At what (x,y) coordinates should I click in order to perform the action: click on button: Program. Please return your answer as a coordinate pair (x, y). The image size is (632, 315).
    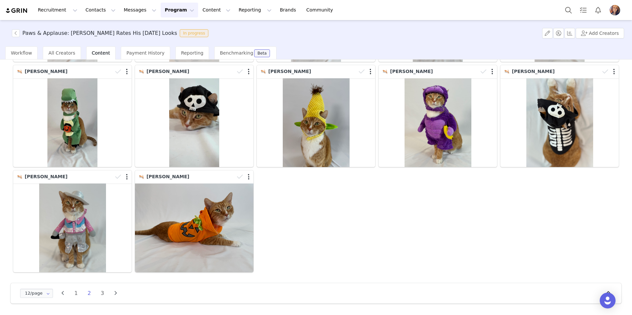
    Looking at the image, I should click on (179, 10).